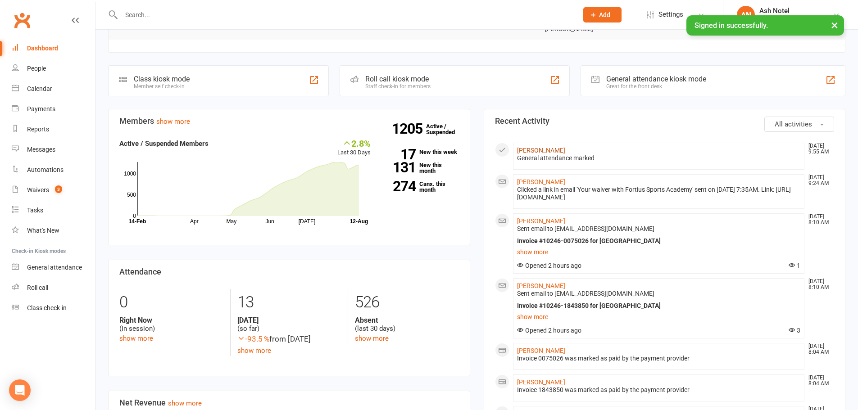 The width and height of the screenshot is (858, 410). Describe the element at coordinates (53, 150) in the screenshot. I see `a: Messages` at that location.